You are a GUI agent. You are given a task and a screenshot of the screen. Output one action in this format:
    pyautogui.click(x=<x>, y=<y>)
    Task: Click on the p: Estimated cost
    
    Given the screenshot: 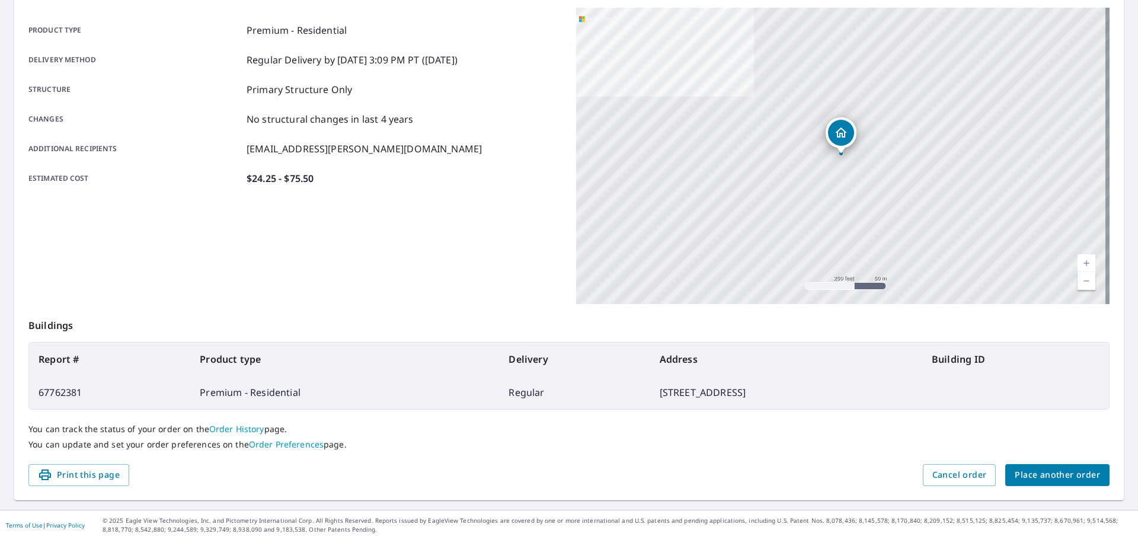 What is the action you would take?
    pyautogui.click(x=135, y=178)
    